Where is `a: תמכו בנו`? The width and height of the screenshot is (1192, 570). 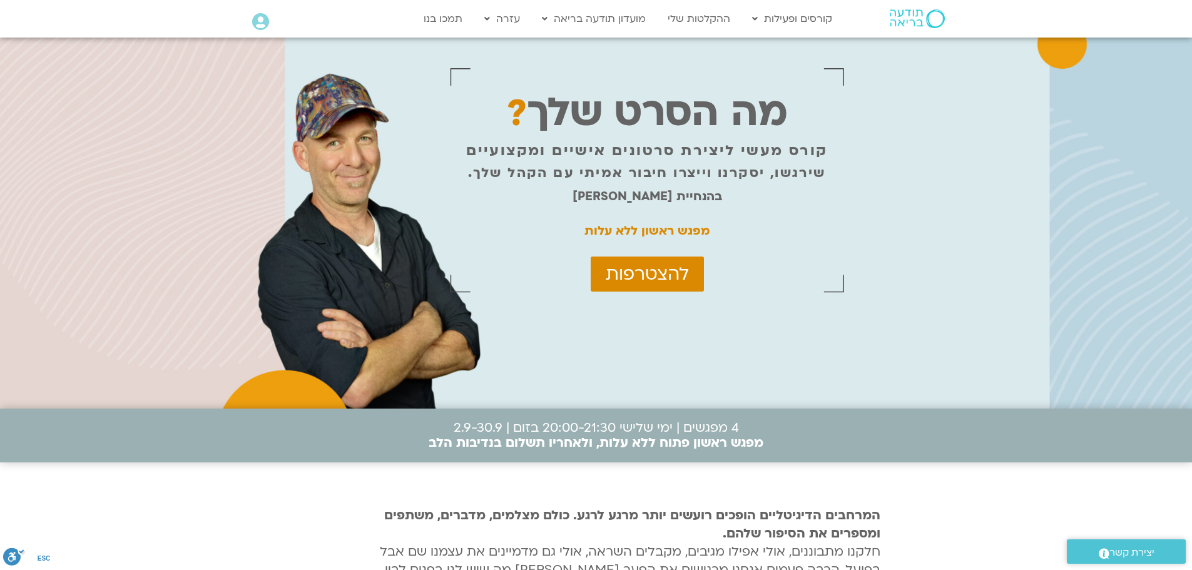 a: תמכו בנו is located at coordinates (443, 19).